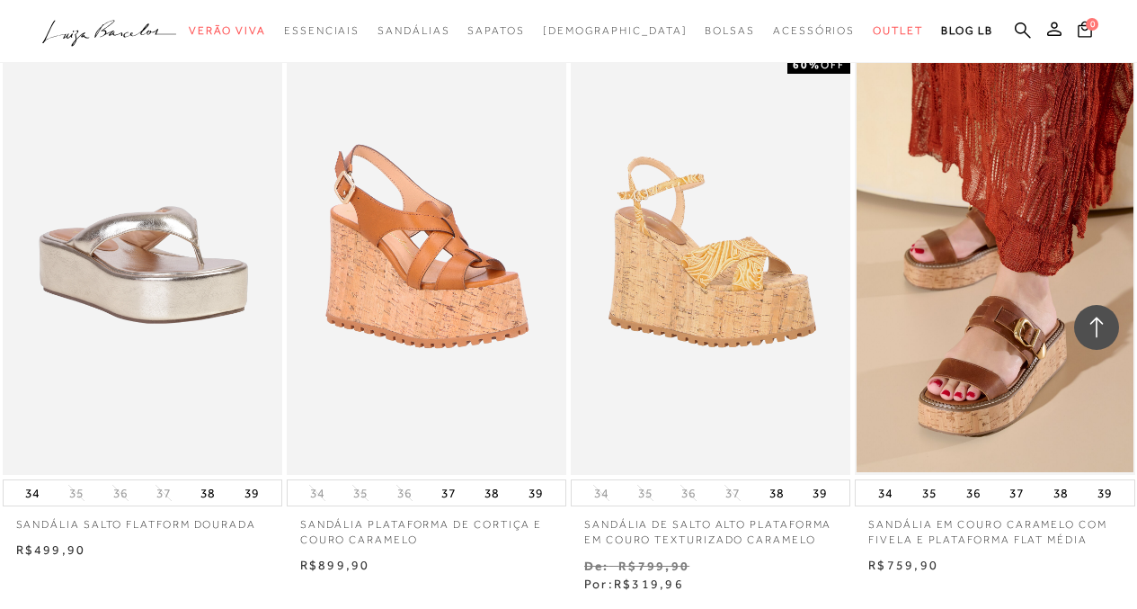 Image resolution: width=1137 pixels, height=609 pixels. Describe the element at coordinates (1092, 24) in the screenshot. I see `span: 0` at that location.